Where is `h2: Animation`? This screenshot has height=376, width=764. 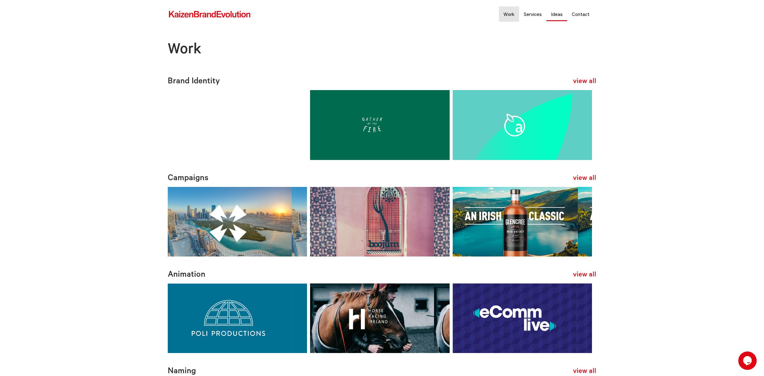
h2: Animation is located at coordinates (382, 275).